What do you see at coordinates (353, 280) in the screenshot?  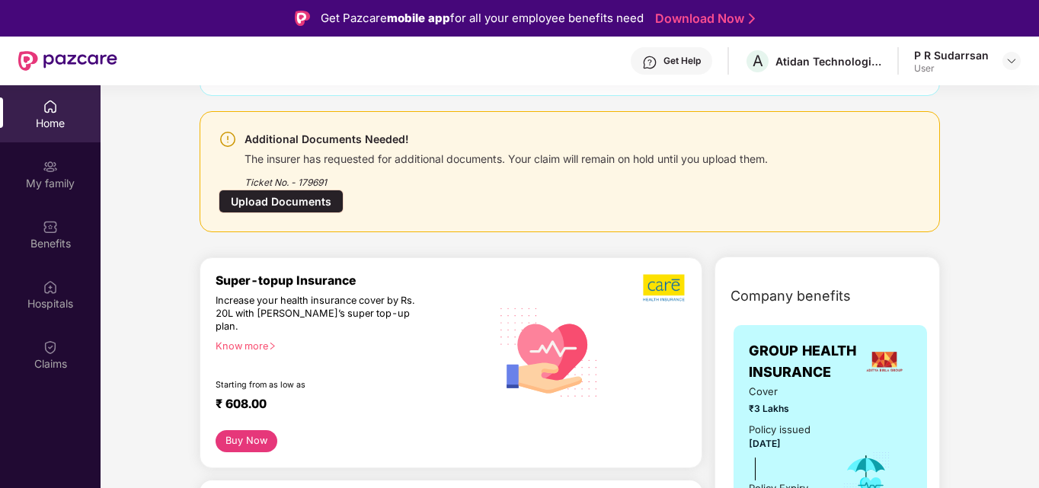 I see `div: Super-topup Insurance` at bounding box center [353, 280].